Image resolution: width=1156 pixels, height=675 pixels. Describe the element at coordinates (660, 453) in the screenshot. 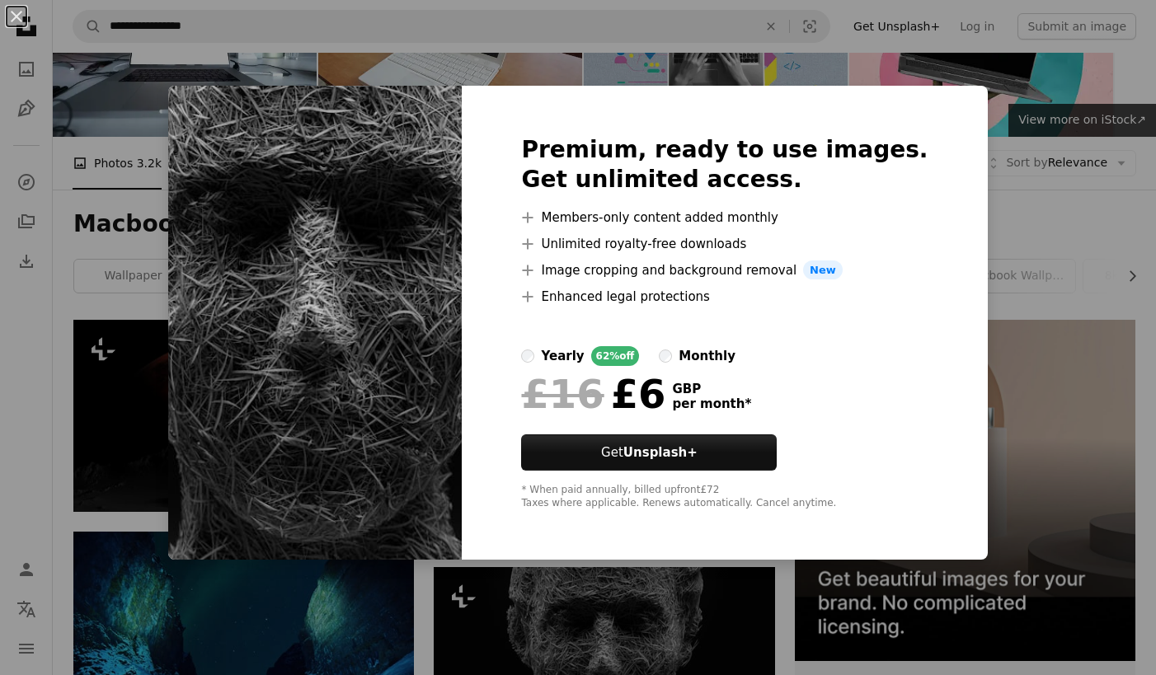

I see `strong: Unsplash+` at that location.